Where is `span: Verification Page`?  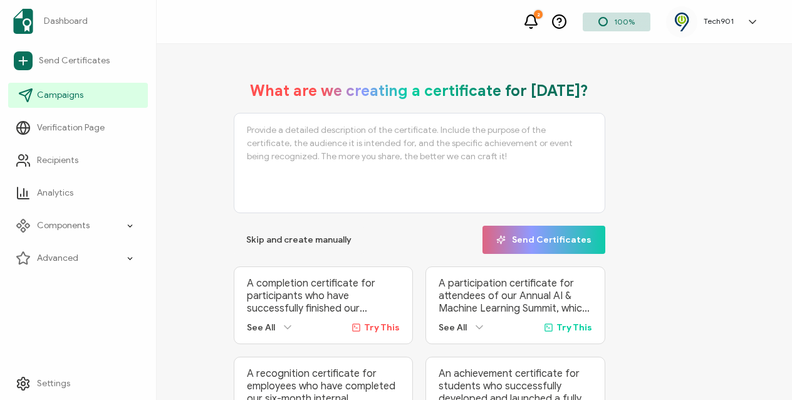 span: Verification Page is located at coordinates (71, 128).